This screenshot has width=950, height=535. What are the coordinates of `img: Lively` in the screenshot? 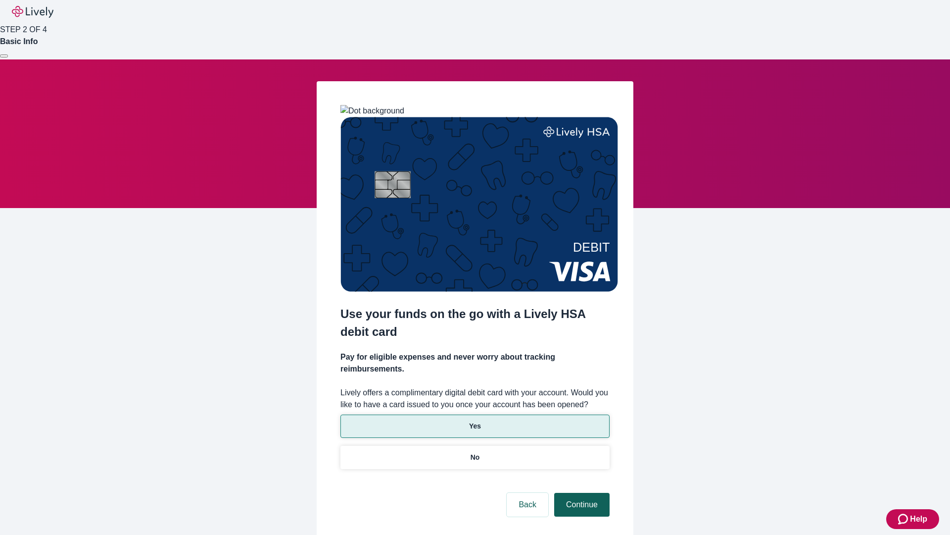 It's located at (33, 12).